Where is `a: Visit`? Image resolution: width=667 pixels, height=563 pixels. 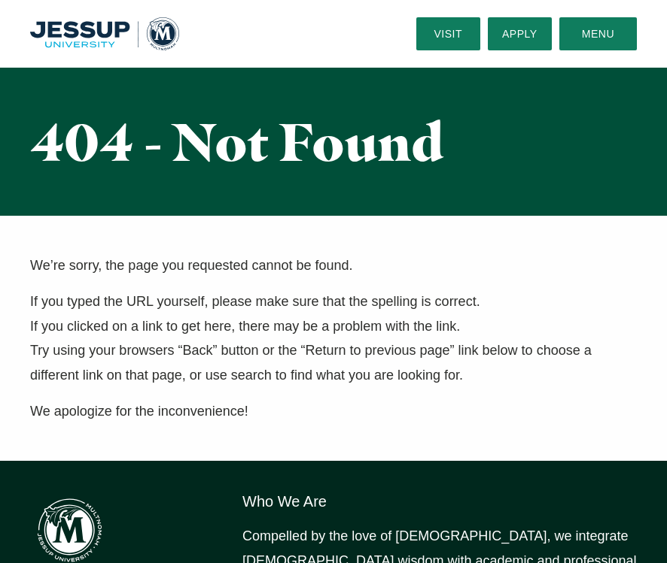 a: Visit is located at coordinates (448, 34).